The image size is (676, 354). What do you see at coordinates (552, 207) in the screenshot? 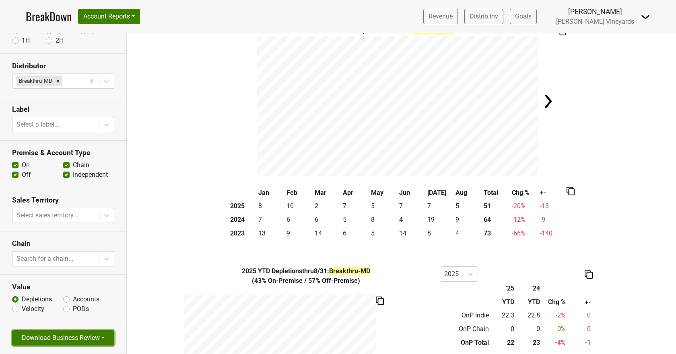
I see `td: -13` at bounding box center [552, 207].